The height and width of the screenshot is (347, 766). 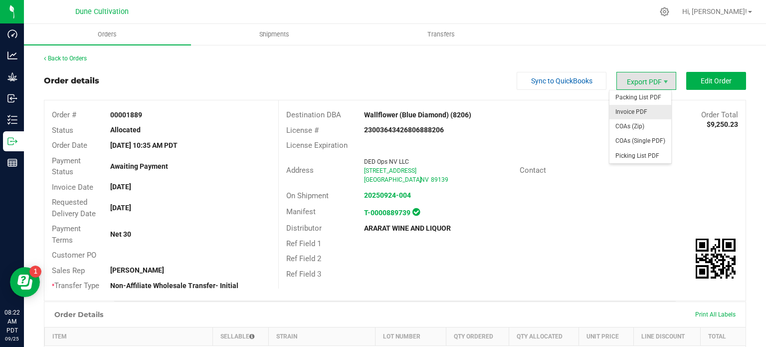 What do you see at coordinates (307, 195) in the screenshot?
I see `span: On Shipment` at bounding box center [307, 195].